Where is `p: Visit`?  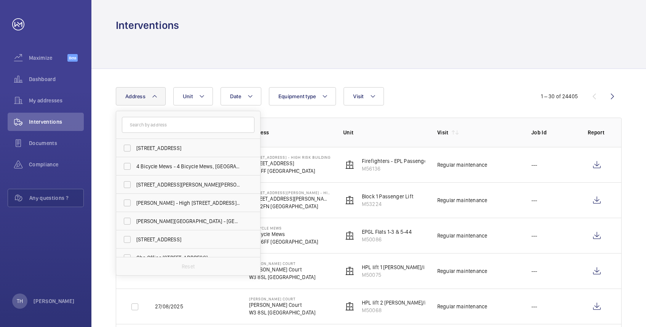
p: Visit is located at coordinates (443, 133).